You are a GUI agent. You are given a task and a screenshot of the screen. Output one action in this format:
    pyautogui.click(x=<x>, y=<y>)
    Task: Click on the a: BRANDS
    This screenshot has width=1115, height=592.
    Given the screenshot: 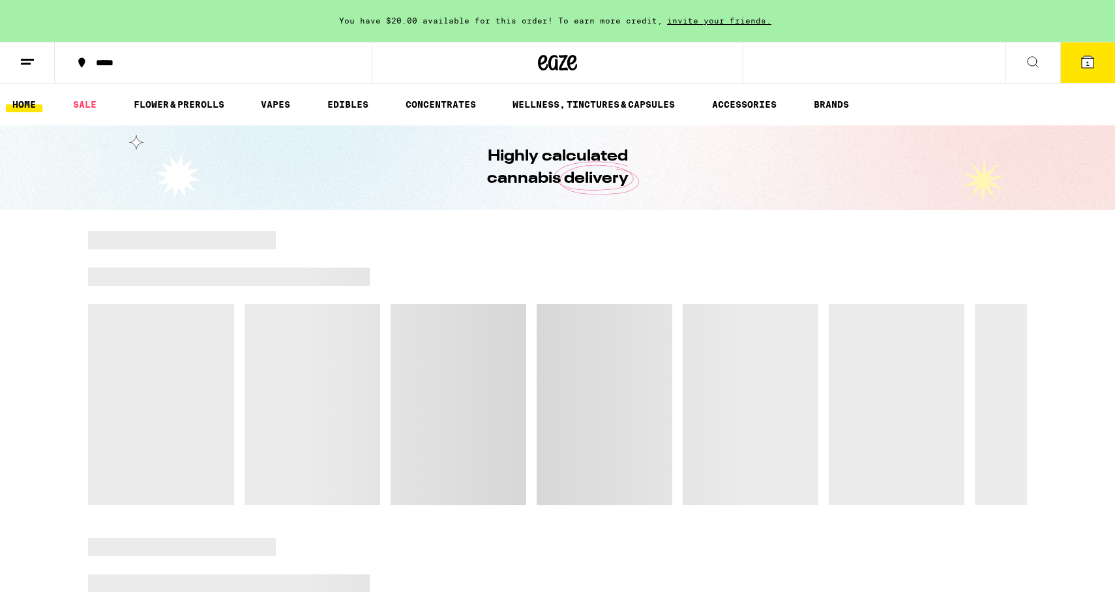 What is the action you would take?
    pyautogui.click(x=832, y=104)
    